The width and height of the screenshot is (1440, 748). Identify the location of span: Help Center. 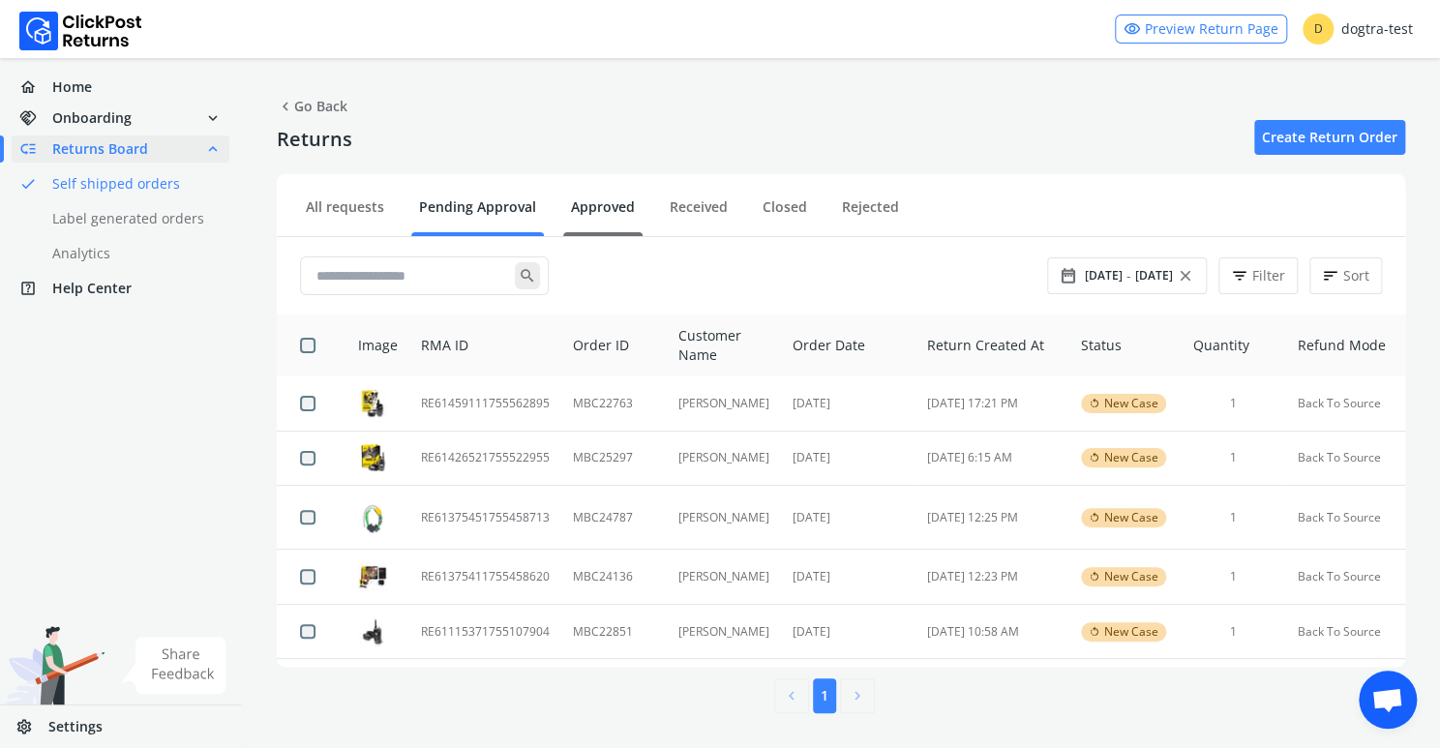
(92, 288).